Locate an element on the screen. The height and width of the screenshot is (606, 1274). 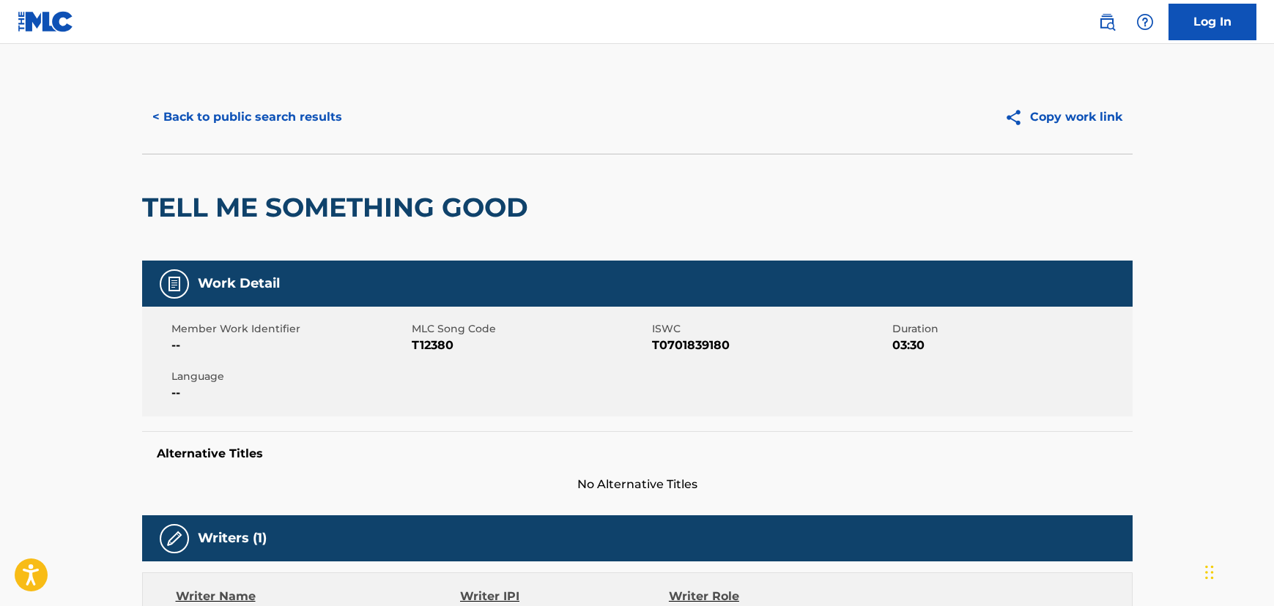
button: < Back to public search results is located at coordinates (247, 117).